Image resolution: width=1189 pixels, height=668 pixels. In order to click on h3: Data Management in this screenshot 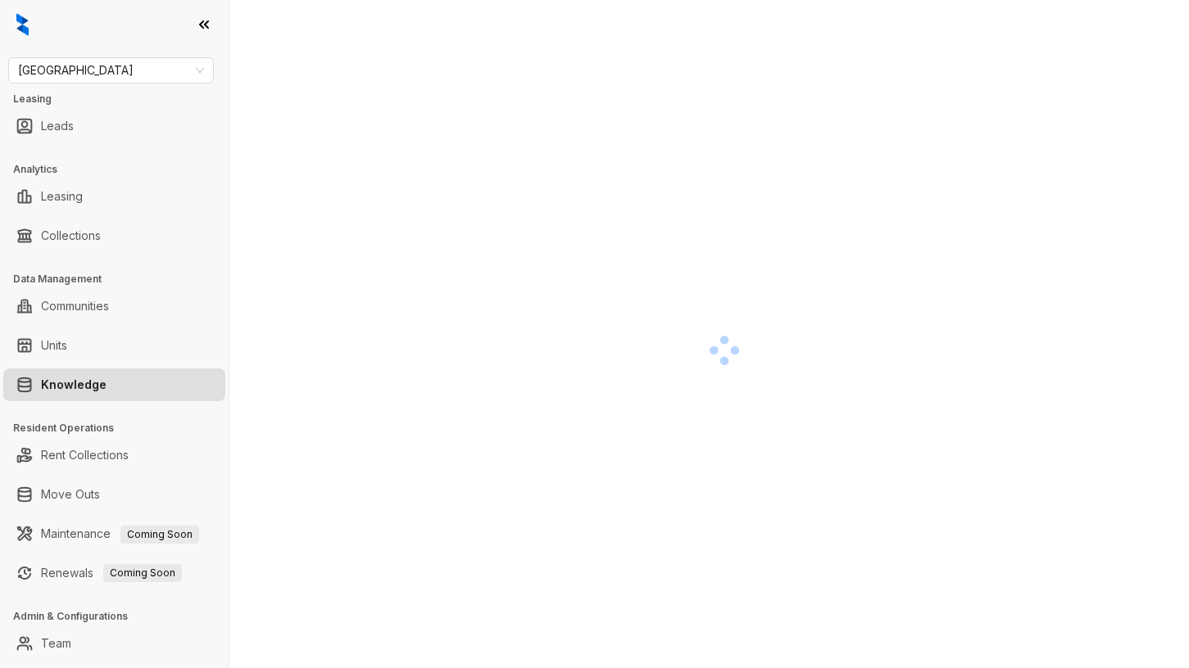, I will do `click(120, 279)`.